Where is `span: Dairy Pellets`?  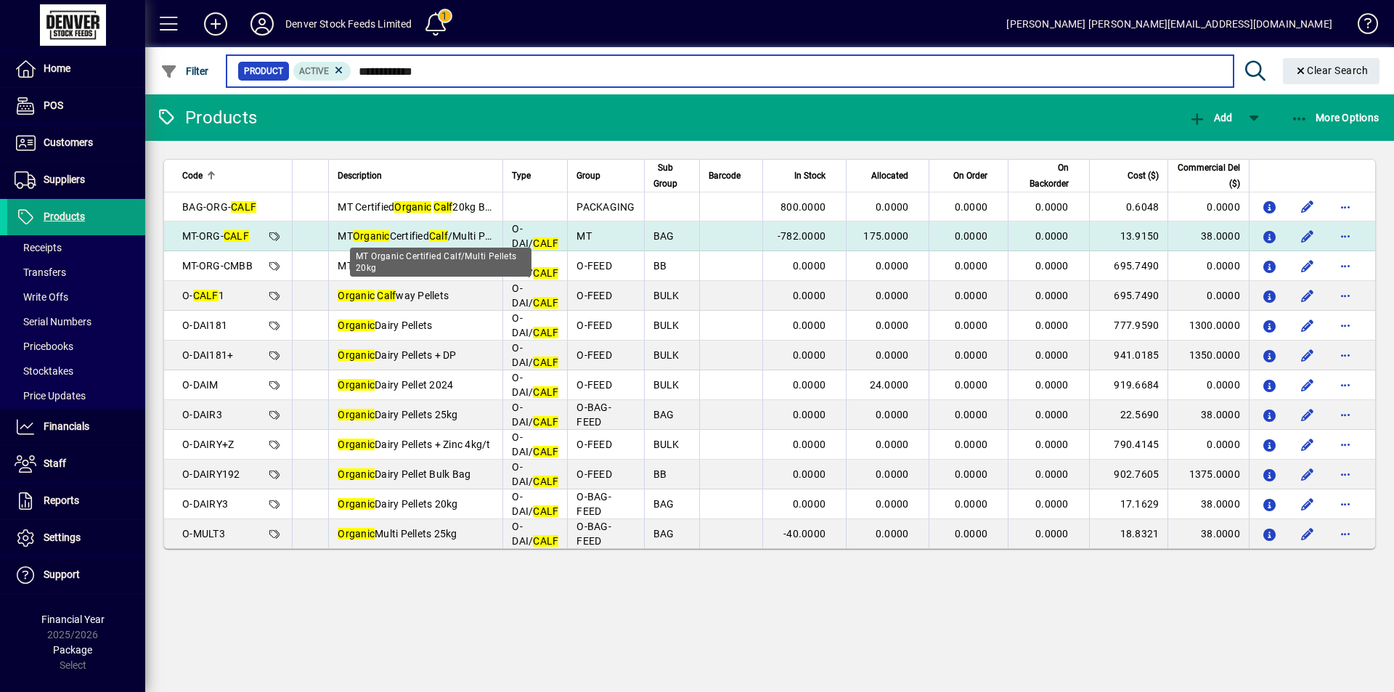 span: Dairy Pellets is located at coordinates (385, 325).